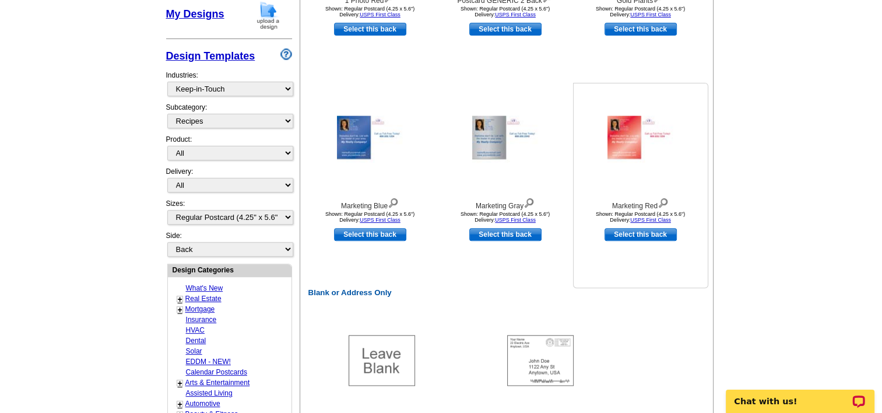 The width and height of the screenshot is (882, 413). Describe the element at coordinates (203, 403) in the screenshot. I see `a: Automotive` at that location.